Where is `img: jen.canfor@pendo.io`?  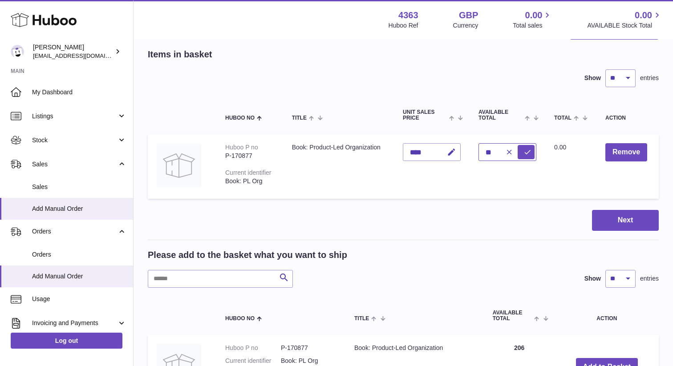
img: jen.canfor@pendo.io is located at coordinates (17, 52).